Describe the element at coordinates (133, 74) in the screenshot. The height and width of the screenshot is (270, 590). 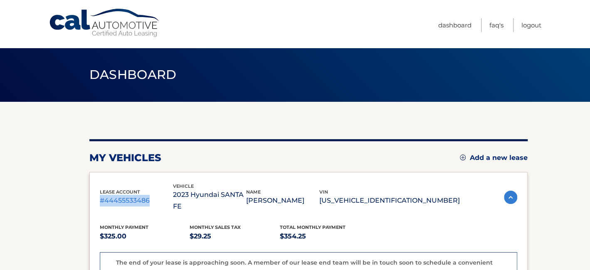
I see `span: Dashboard` at that location.